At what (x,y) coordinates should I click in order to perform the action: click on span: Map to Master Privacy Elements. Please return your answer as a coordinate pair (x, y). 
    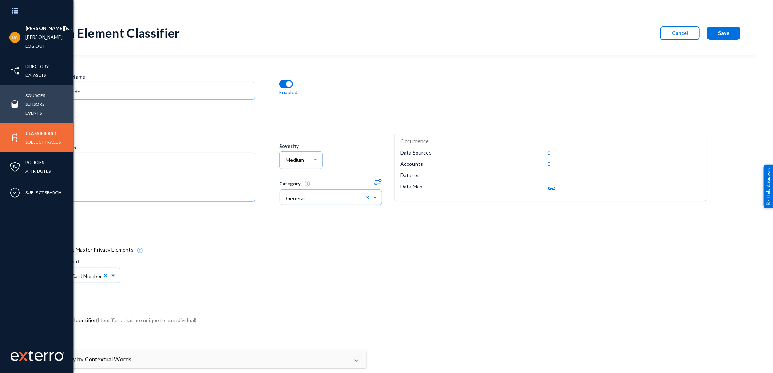
    Looking at the image, I should click on (96, 250).